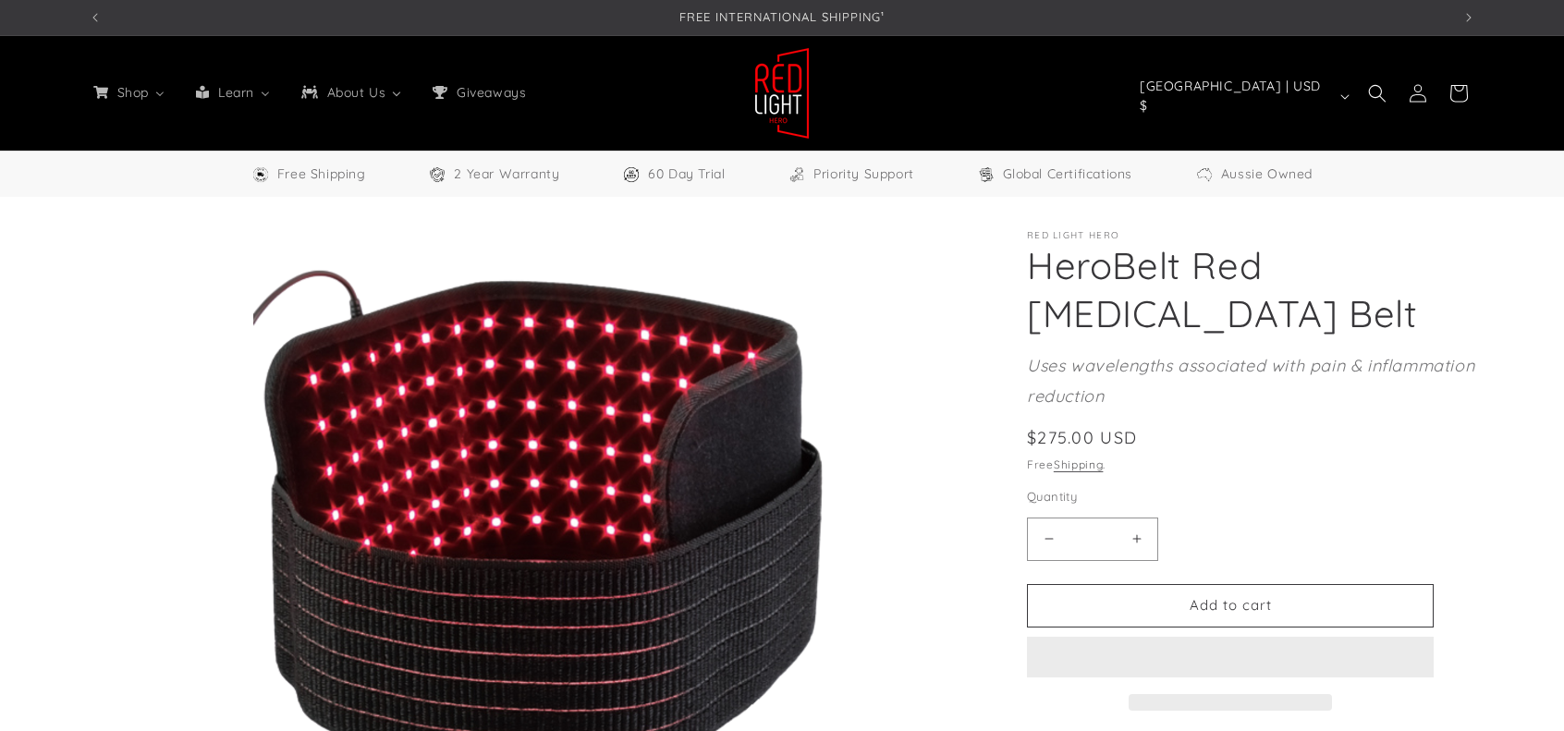 The width and height of the screenshot is (1564, 731). I want to click on a: Giveaways, so click(478, 92).